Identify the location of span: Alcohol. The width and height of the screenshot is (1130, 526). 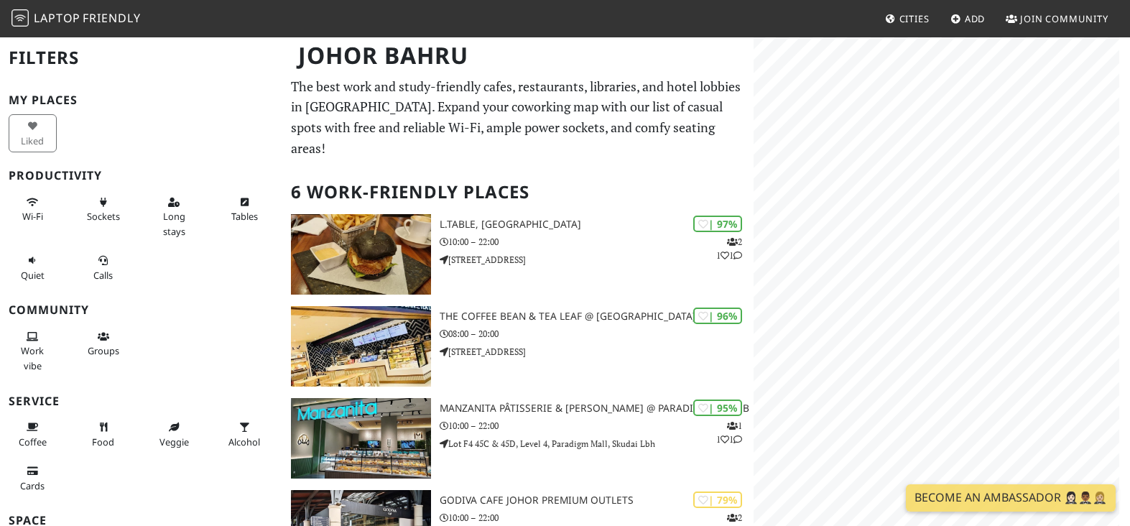
(244, 442).